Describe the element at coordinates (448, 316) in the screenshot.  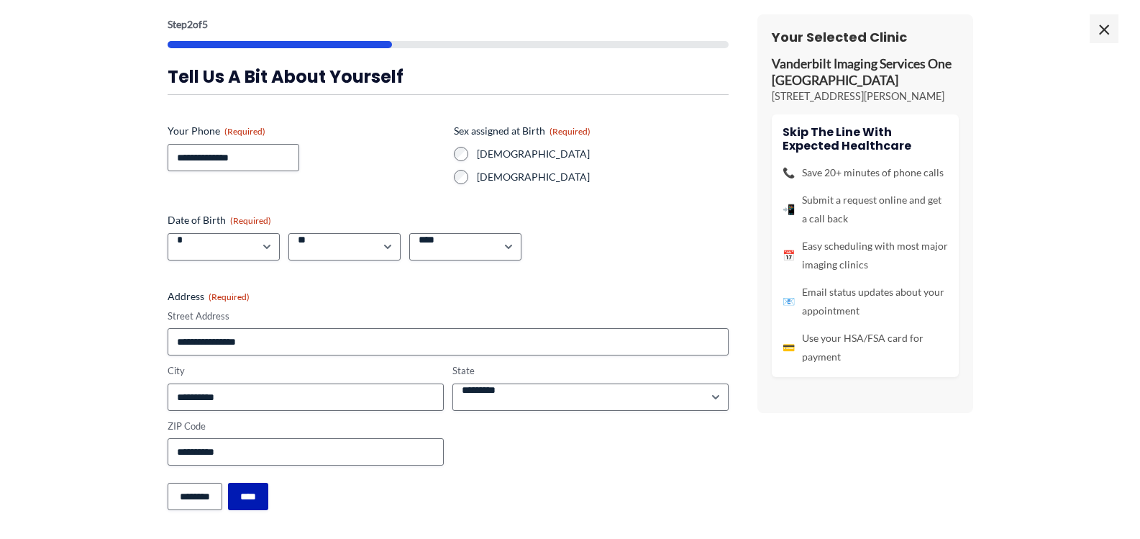
I see `label: Street Address` at that location.